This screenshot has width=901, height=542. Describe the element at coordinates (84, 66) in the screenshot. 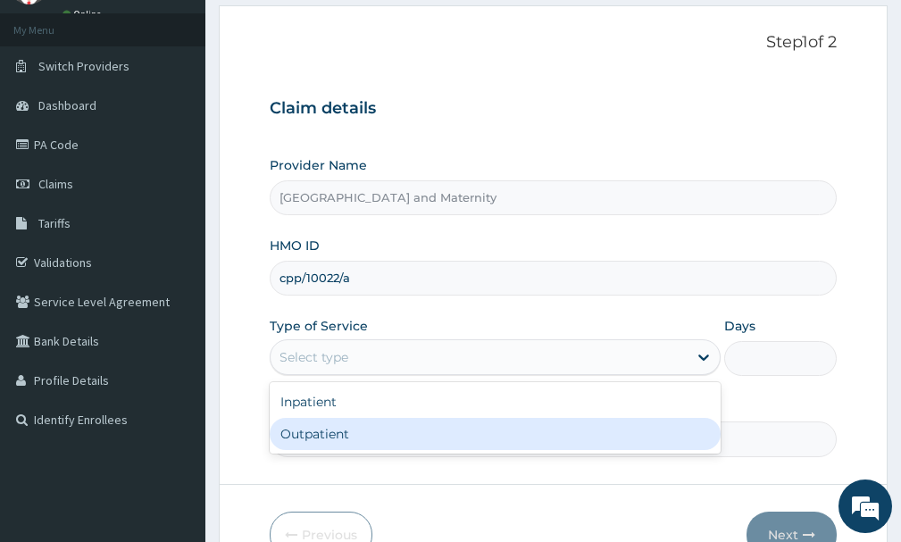

I see `span: Switch Providers` at that location.